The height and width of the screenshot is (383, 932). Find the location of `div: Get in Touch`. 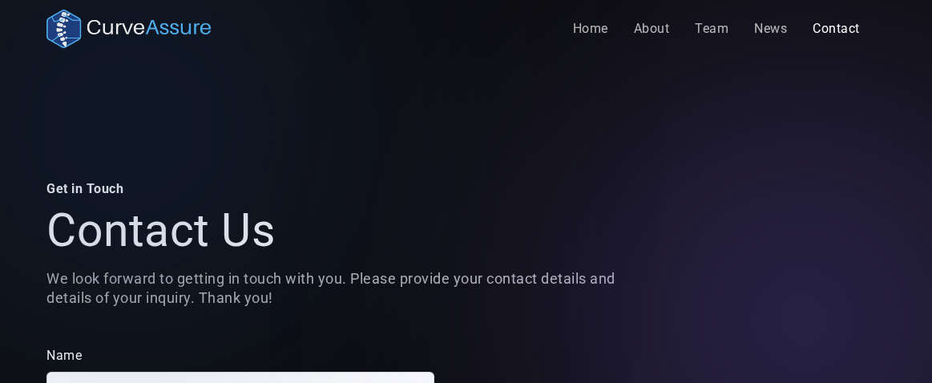

div: Get in Touch is located at coordinates (354, 189).